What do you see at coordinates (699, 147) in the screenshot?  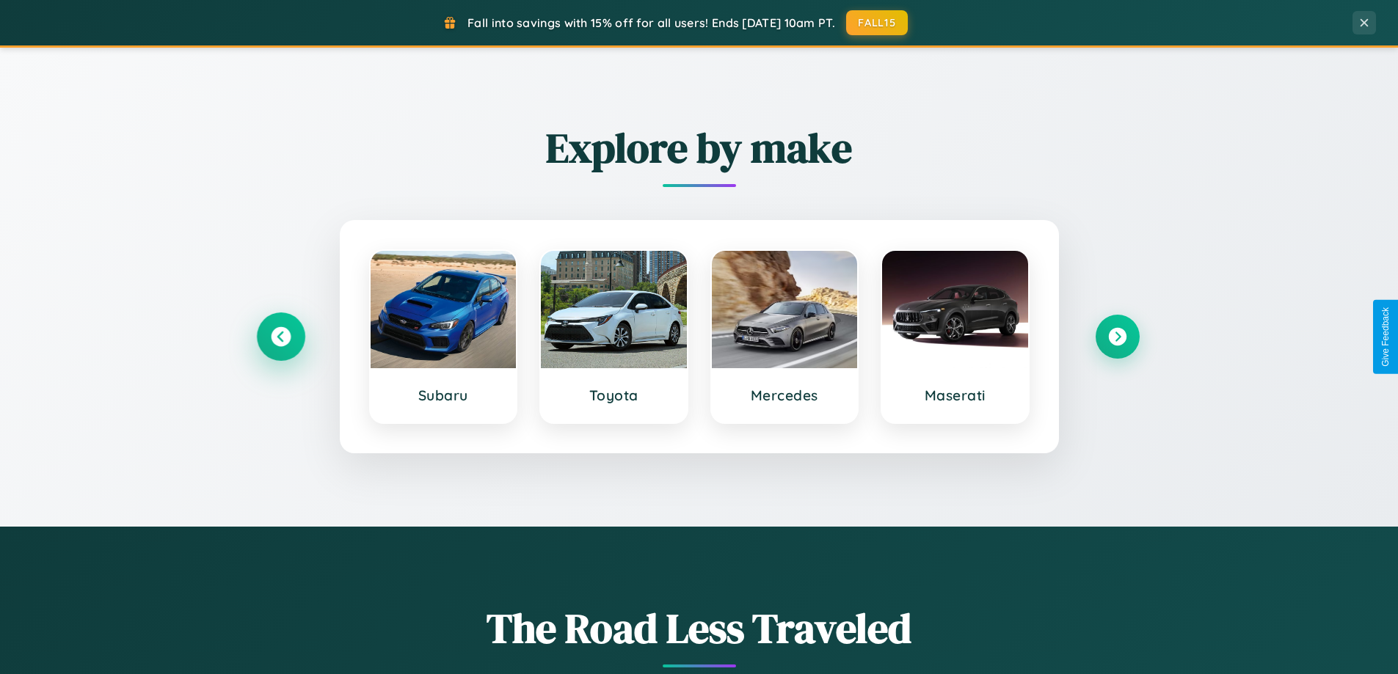 I see `h2: Explore by make` at bounding box center [699, 147].